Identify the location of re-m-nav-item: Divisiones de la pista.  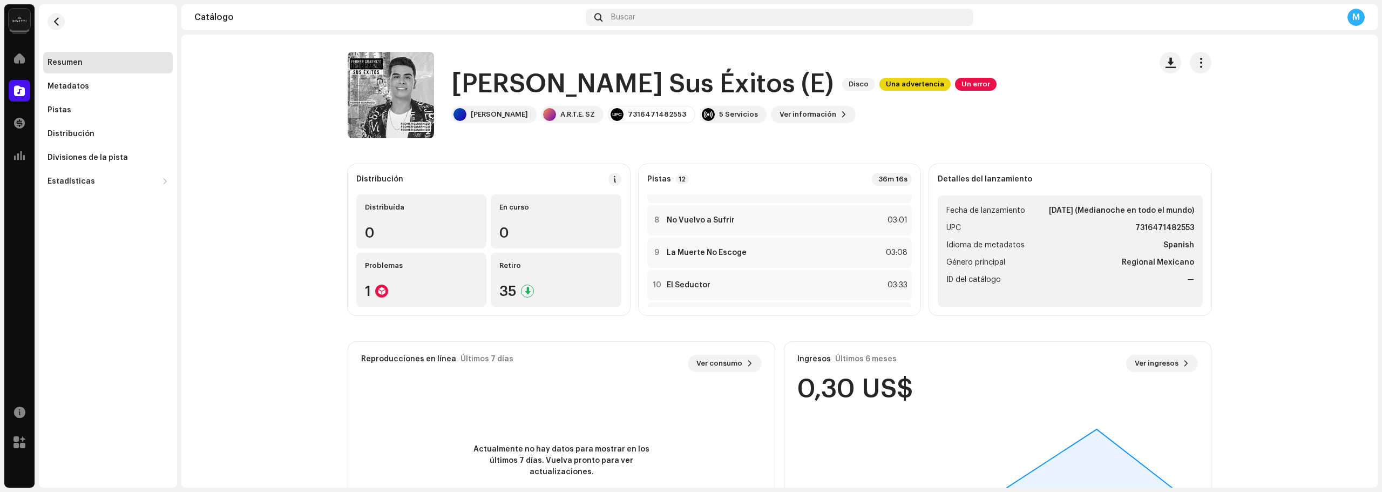
(108, 158).